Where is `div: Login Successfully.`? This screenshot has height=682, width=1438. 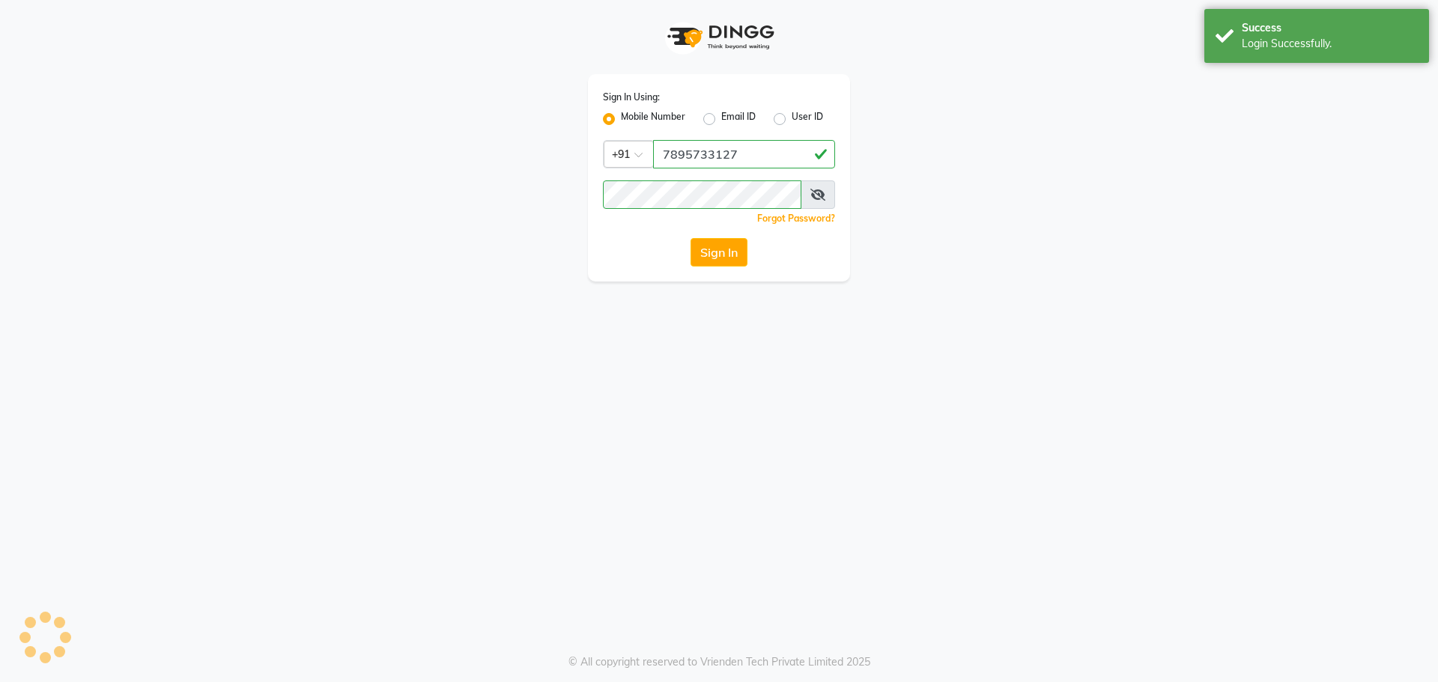
div: Login Successfully. is located at coordinates (1329, 43).